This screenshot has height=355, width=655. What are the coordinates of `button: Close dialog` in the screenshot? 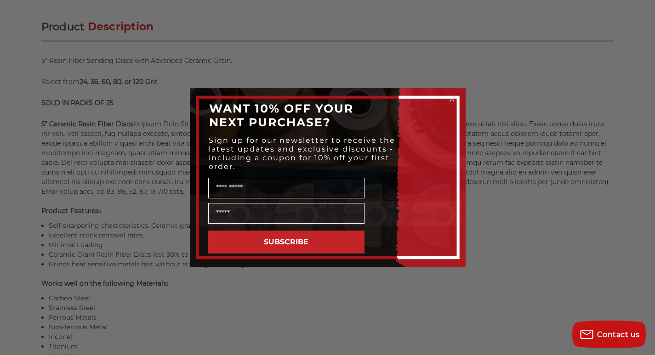 It's located at (452, 99).